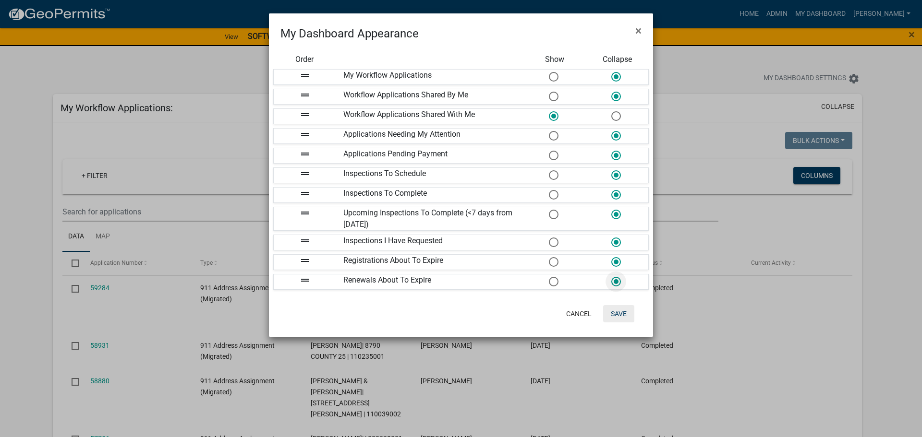 This screenshot has height=437, width=922. What do you see at coordinates (430, 262) in the screenshot?
I see `div: Registrations About To Expire` at bounding box center [430, 262].